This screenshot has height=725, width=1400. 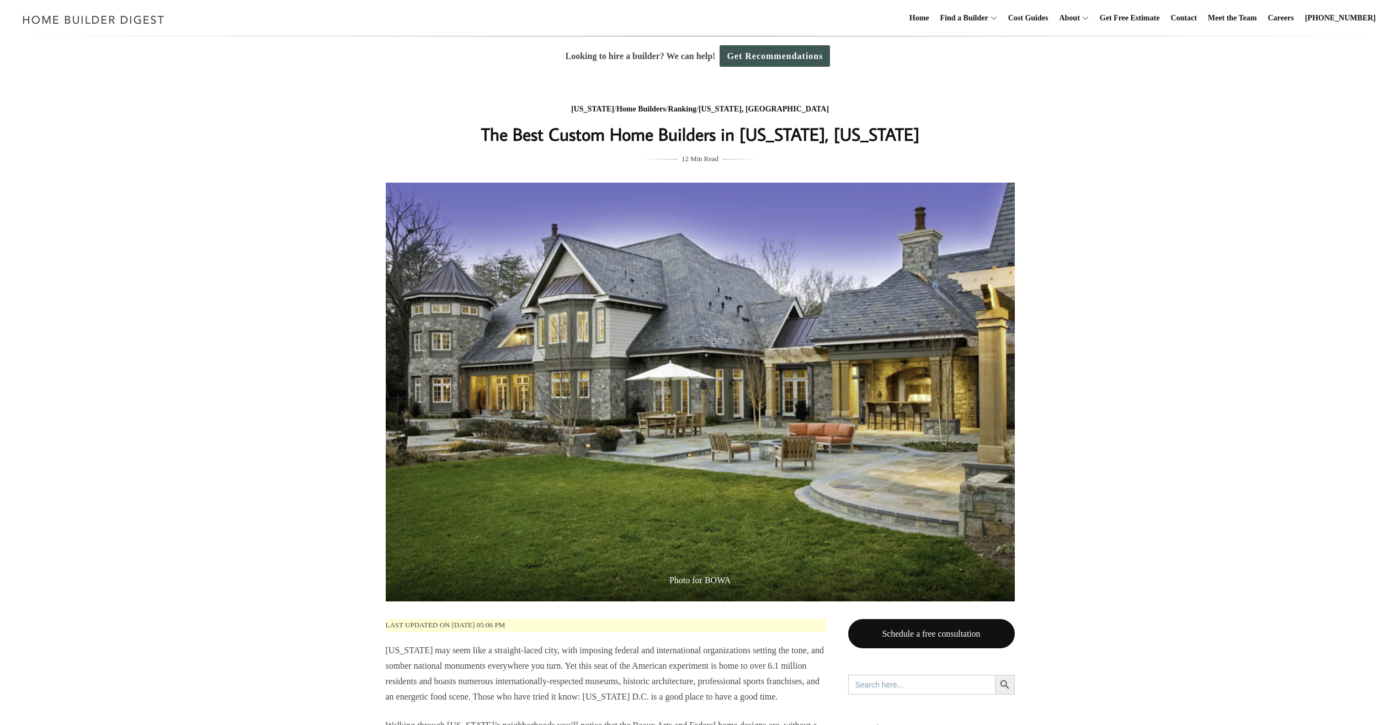 What do you see at coordinates (1005, 685) in the screenshot?
I see `svg: Search` at bounding box center [1005, 685].